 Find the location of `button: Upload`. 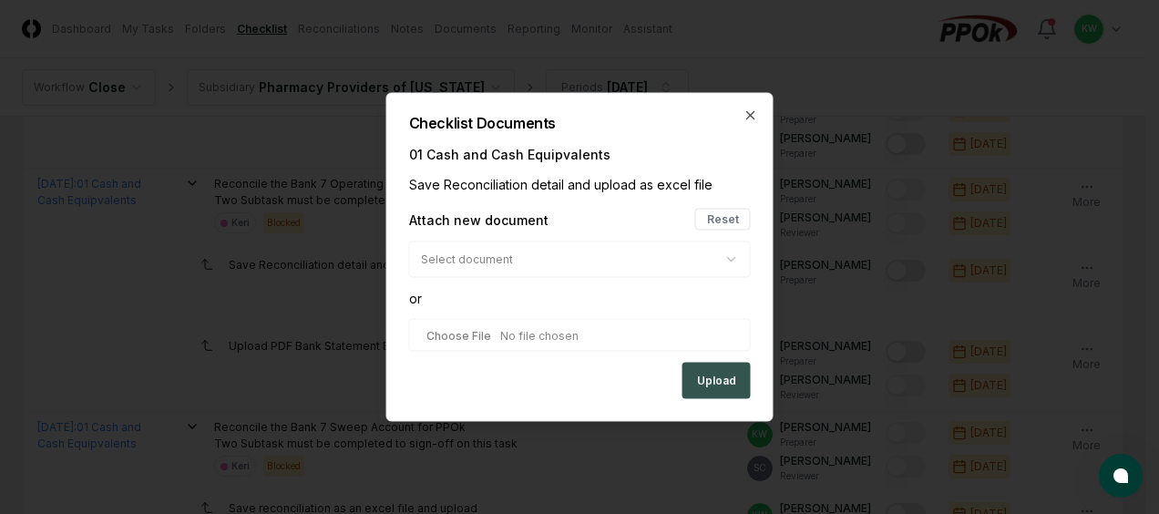

button: Upload is located at coordinates (716, 381).